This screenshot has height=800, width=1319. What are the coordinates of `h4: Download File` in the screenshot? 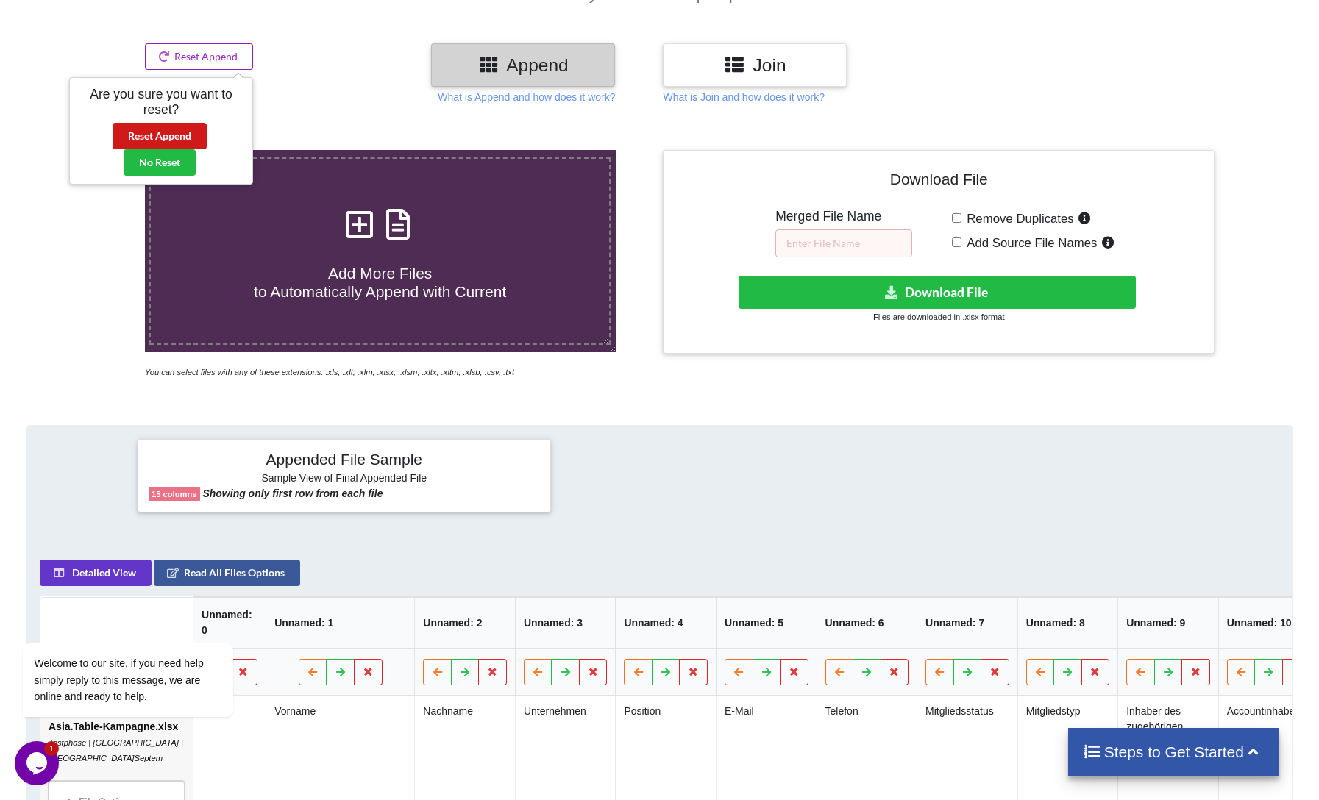 It's located at (939, 182).